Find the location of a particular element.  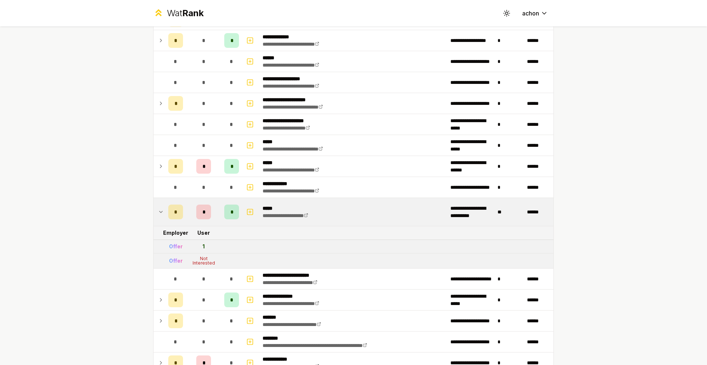

div: Wat is located at coordinates (185, 13).